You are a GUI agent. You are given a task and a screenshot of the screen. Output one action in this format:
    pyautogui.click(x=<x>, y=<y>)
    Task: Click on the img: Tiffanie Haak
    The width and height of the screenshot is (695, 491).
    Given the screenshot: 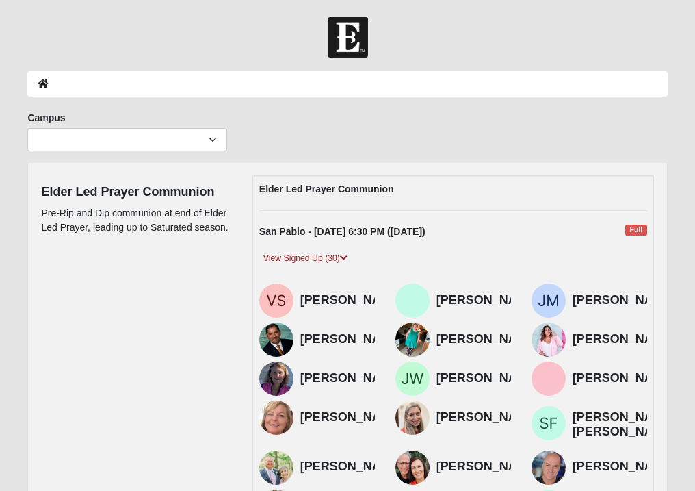 What is the action you would take?
    pyautogui.click(x=413, y=418)
    